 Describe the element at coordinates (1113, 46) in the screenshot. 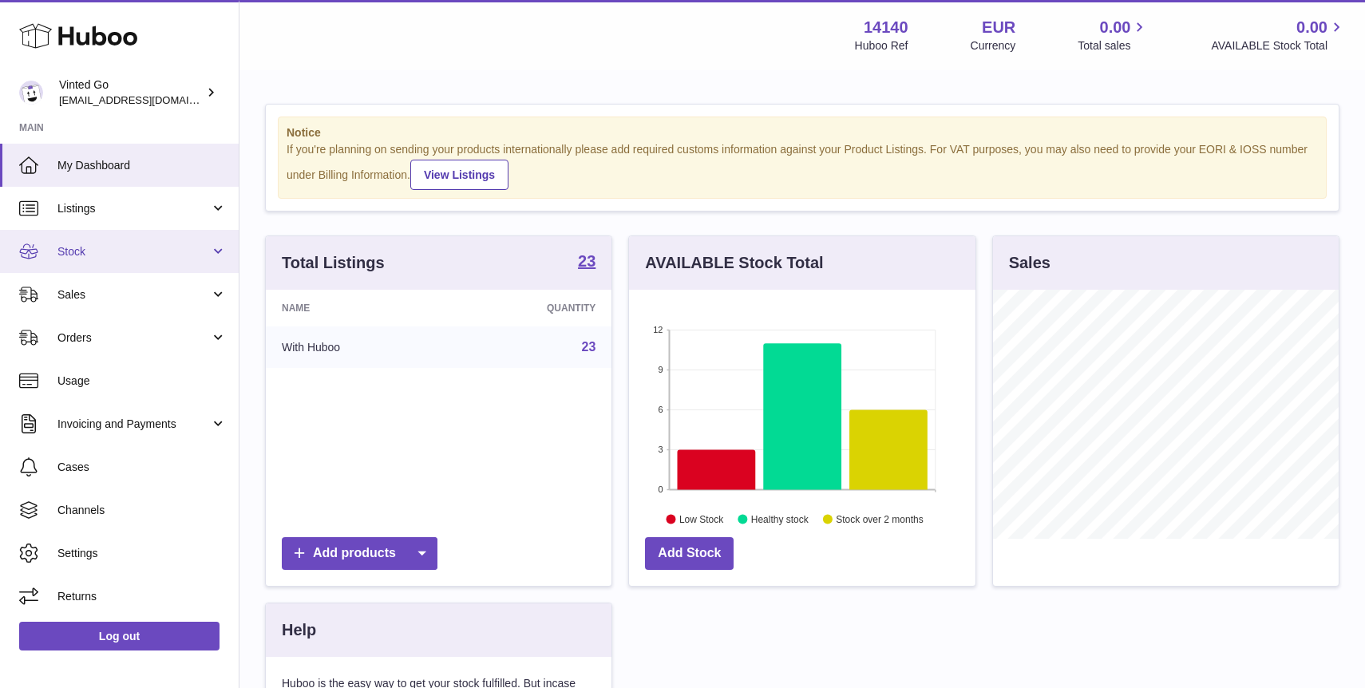

I see `span: Total sales` at that location.